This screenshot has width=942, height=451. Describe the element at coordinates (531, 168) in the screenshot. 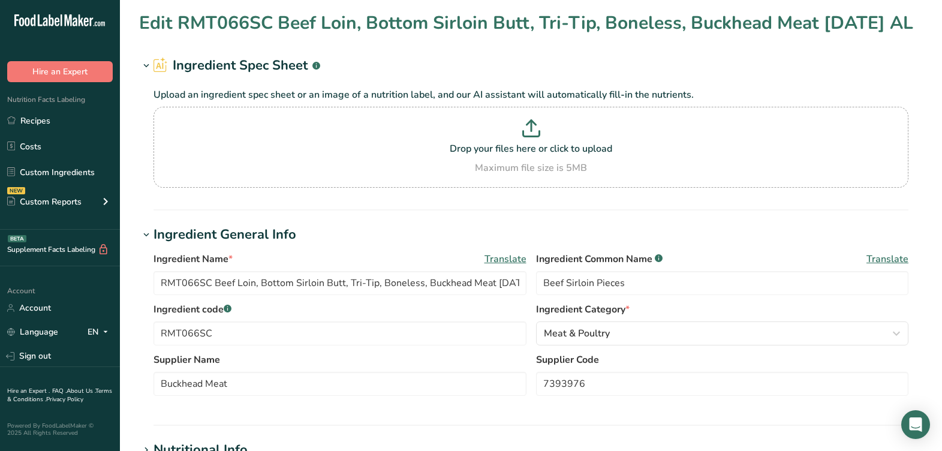

I see `div: Maximum file size is 5MB` at that location.